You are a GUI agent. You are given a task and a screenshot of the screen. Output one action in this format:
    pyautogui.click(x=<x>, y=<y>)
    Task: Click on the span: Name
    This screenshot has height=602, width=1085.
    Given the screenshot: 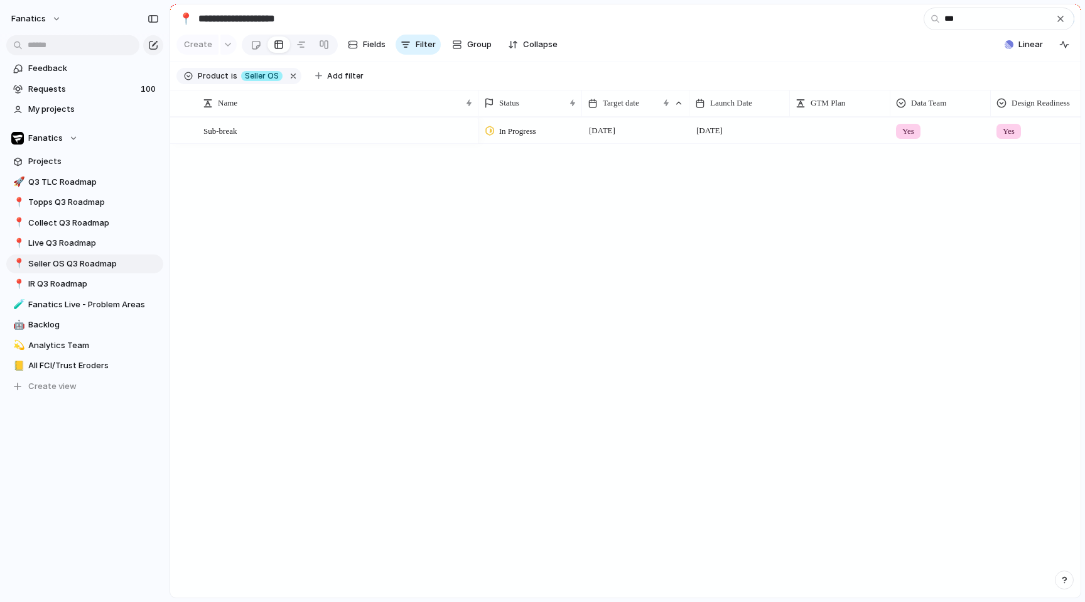 What is the action you would take?
    pyautogui.click(x=227, y=103)
    